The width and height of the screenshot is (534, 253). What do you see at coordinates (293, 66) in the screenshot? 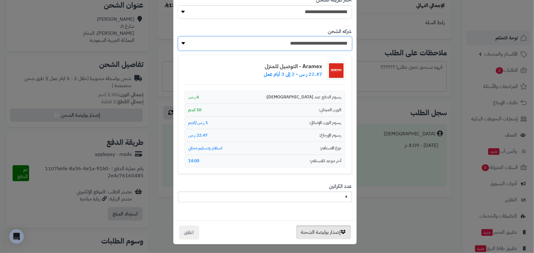
I see `h4: Aramex - التوصيل للمنزل` at bounding box center [293, 66].